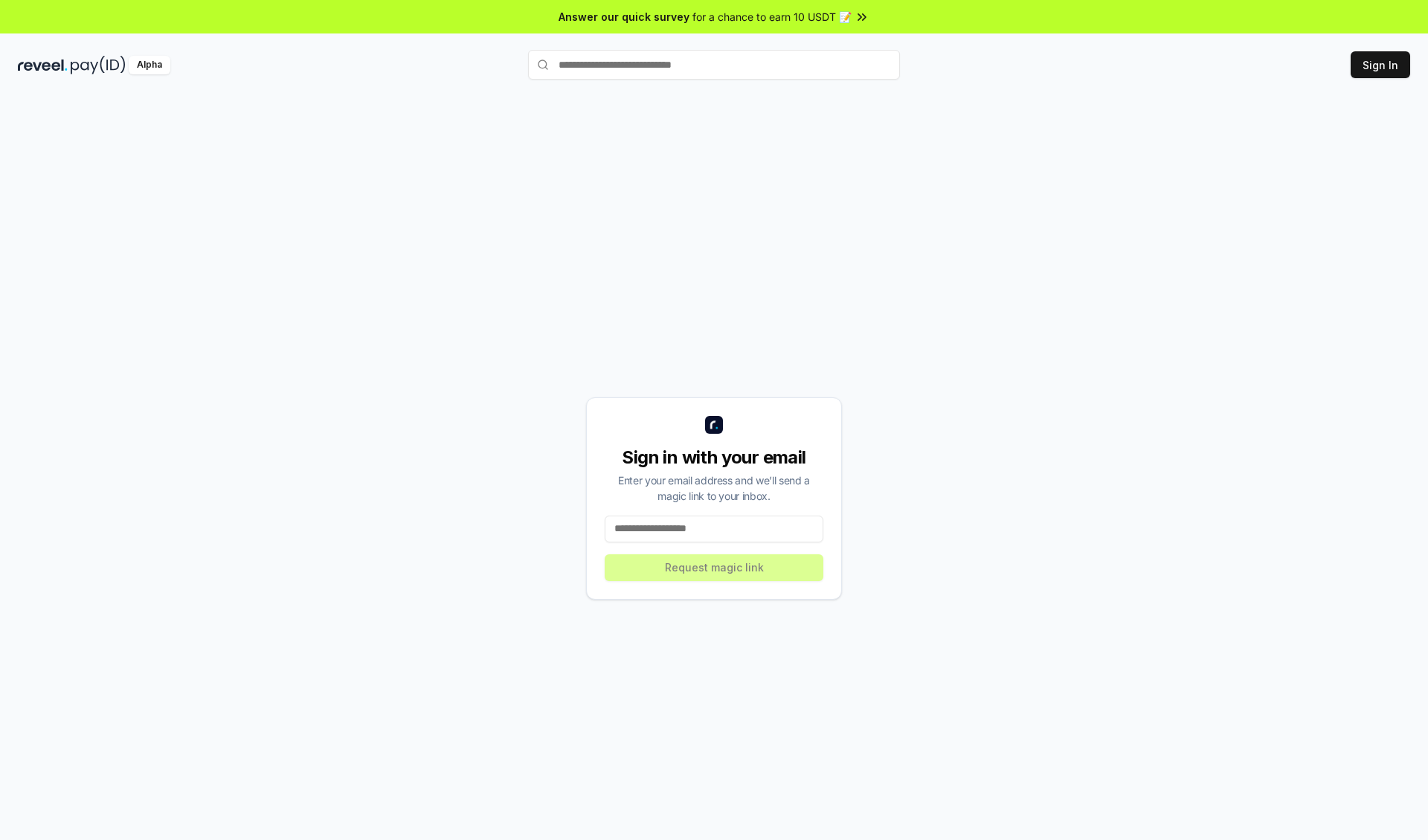 The image size is (1428, 840). I want to click on div: Alpha, so click(149, 64).